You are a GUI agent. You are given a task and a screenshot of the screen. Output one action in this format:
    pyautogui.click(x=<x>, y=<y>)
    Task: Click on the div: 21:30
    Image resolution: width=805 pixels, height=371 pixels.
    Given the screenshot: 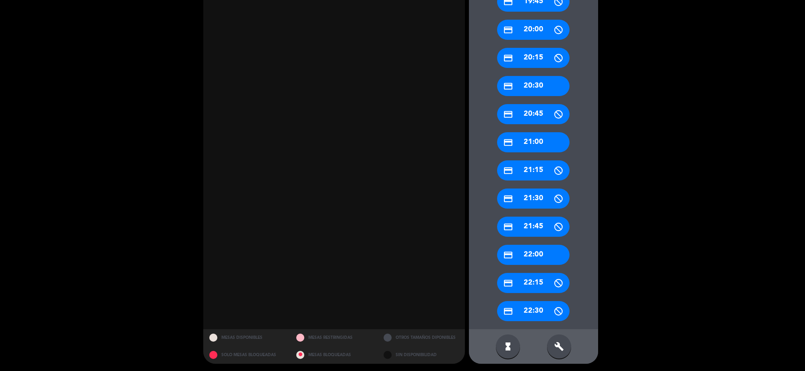 What is the action you would take?
    pyautogui.click(x=533, y=199)
    